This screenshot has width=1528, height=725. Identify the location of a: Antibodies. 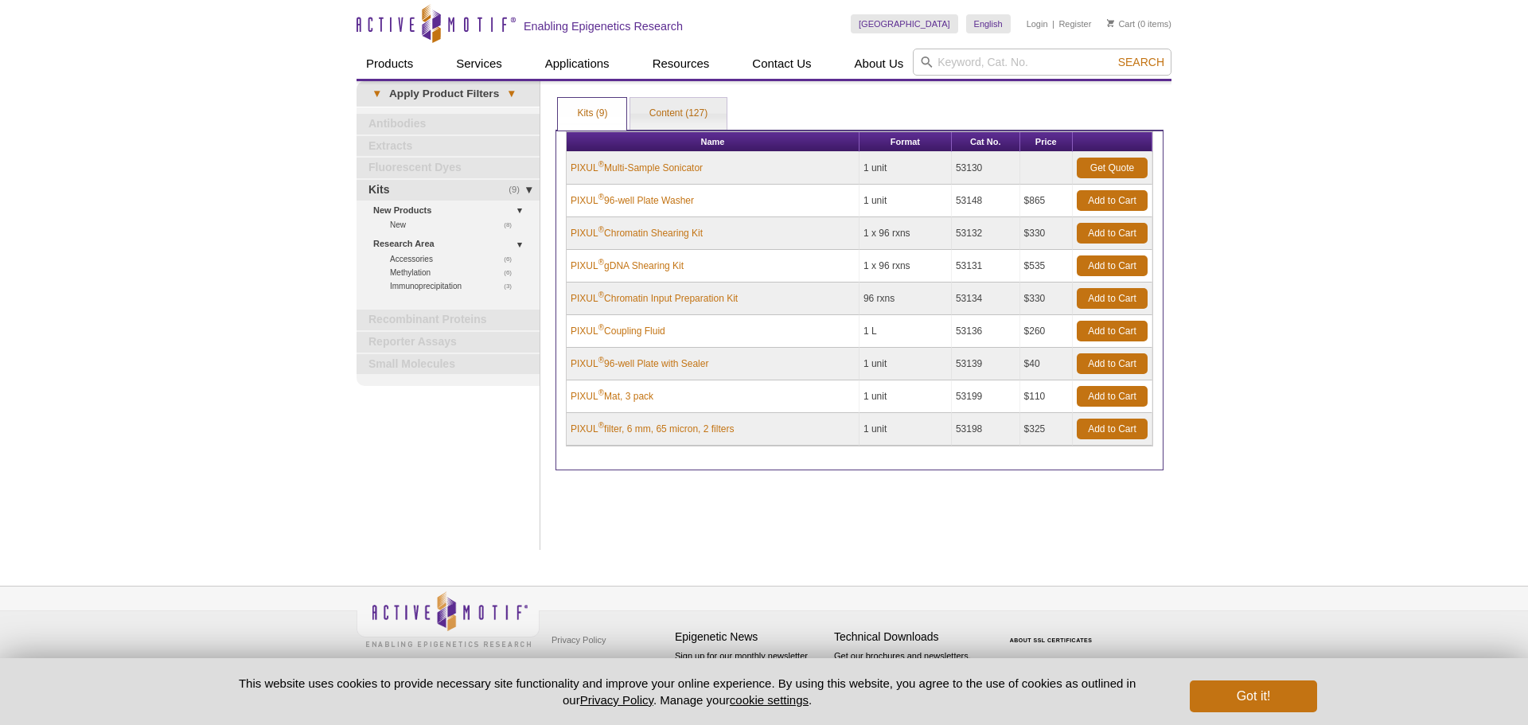
(448, 124).